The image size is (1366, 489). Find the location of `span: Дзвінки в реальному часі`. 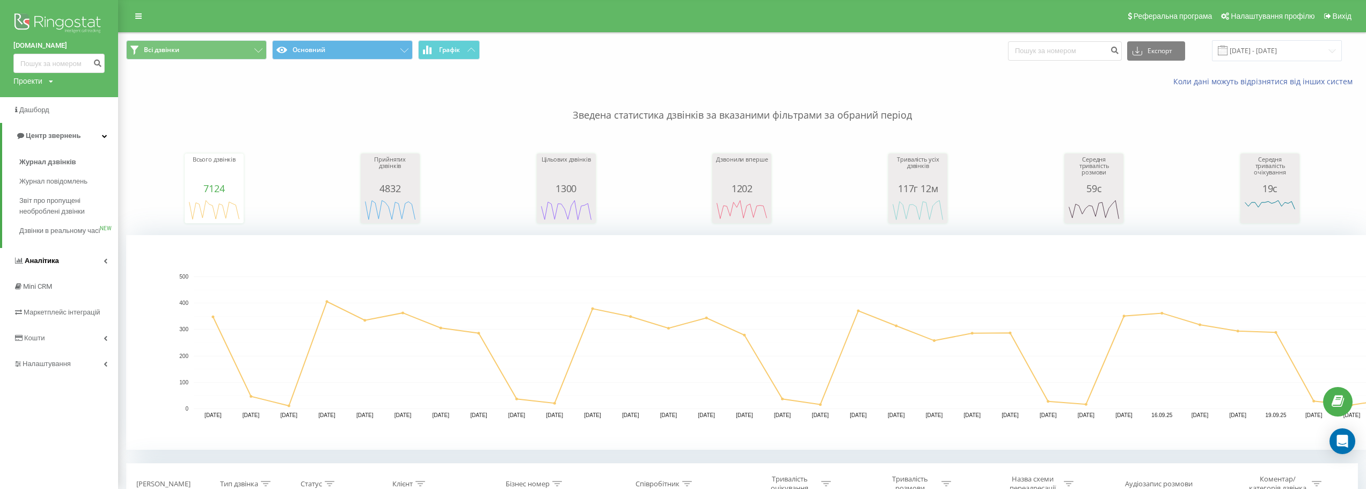

span: Дзвінки в реальному часі is located at coordinates (60, 231).